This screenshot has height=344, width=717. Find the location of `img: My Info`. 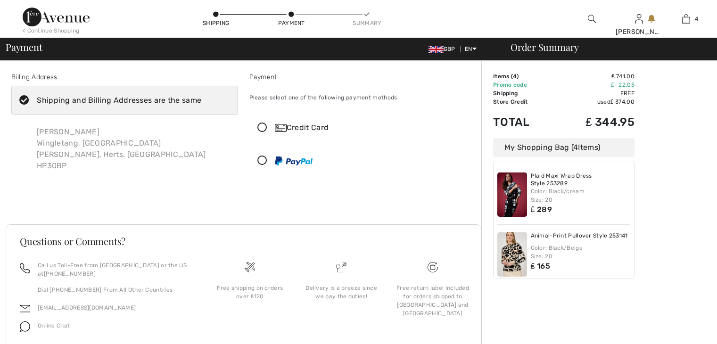

img: My Info is located at coordinates (639, 19).